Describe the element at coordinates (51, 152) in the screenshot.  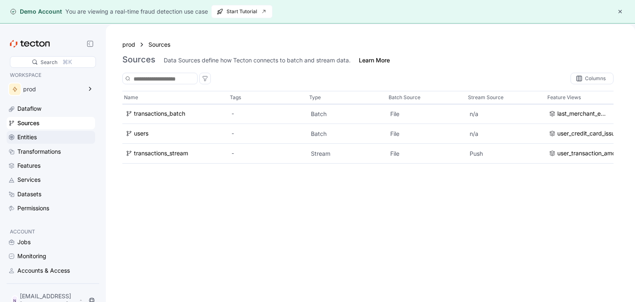
I see `a: Transformations` at that location.